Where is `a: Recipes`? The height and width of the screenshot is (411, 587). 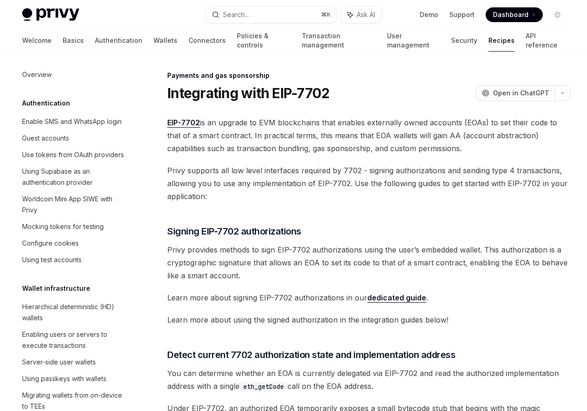
a: Recipes is located at coordinates (501, 41).